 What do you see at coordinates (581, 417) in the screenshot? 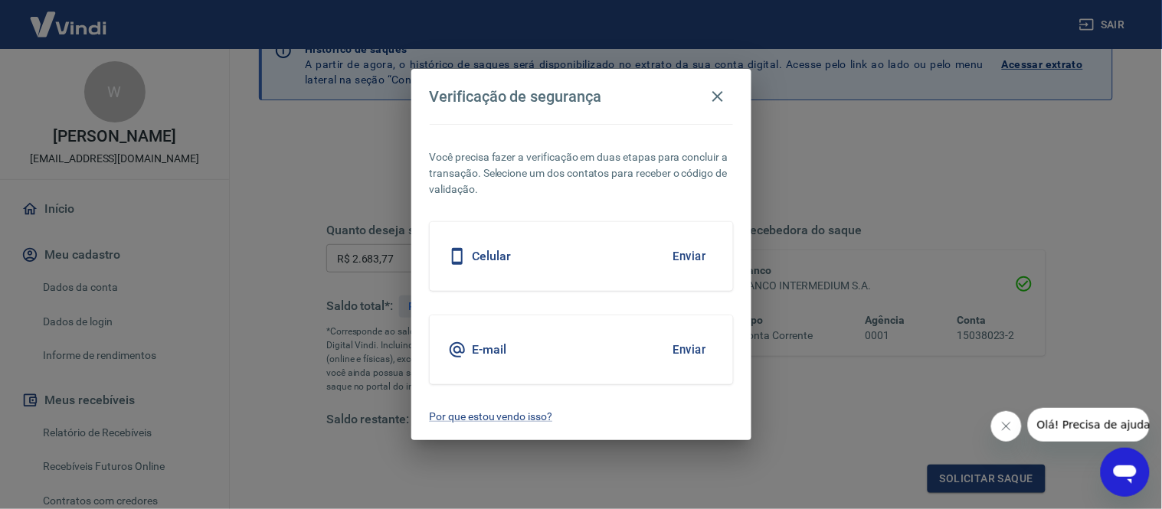
I see `a: Por que estou vendo isso?` at bounding box center [581, 417].